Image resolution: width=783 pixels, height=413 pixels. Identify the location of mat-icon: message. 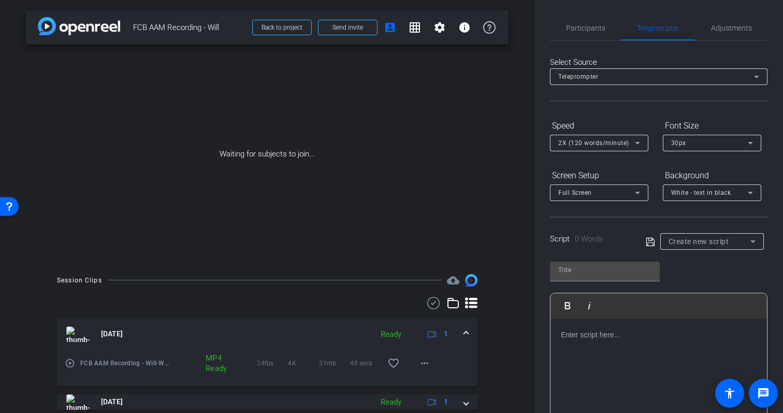
(763, 393).